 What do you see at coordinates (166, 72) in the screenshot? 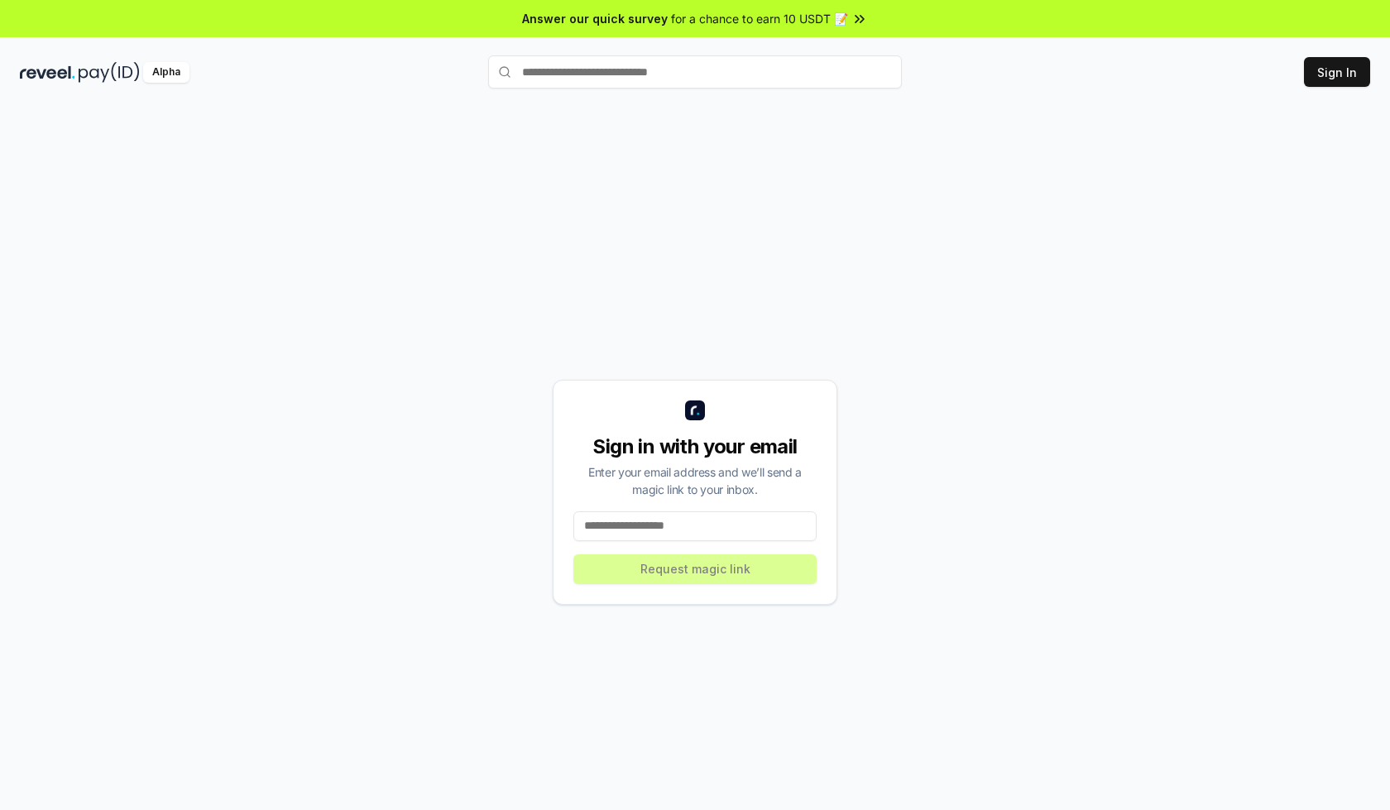
I see `div: Alpha` at bounding box center [166, 72].